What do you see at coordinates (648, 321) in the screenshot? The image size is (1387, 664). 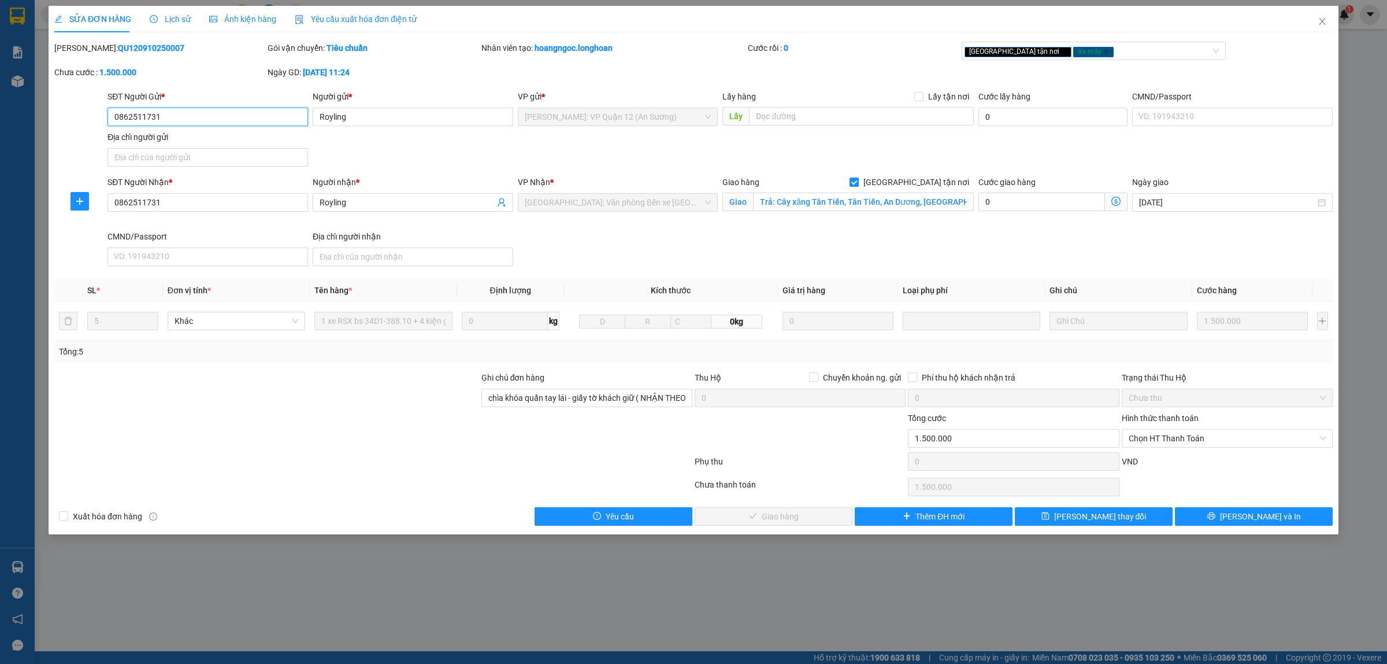 I see `input: R` at bounding box center [648, 321].